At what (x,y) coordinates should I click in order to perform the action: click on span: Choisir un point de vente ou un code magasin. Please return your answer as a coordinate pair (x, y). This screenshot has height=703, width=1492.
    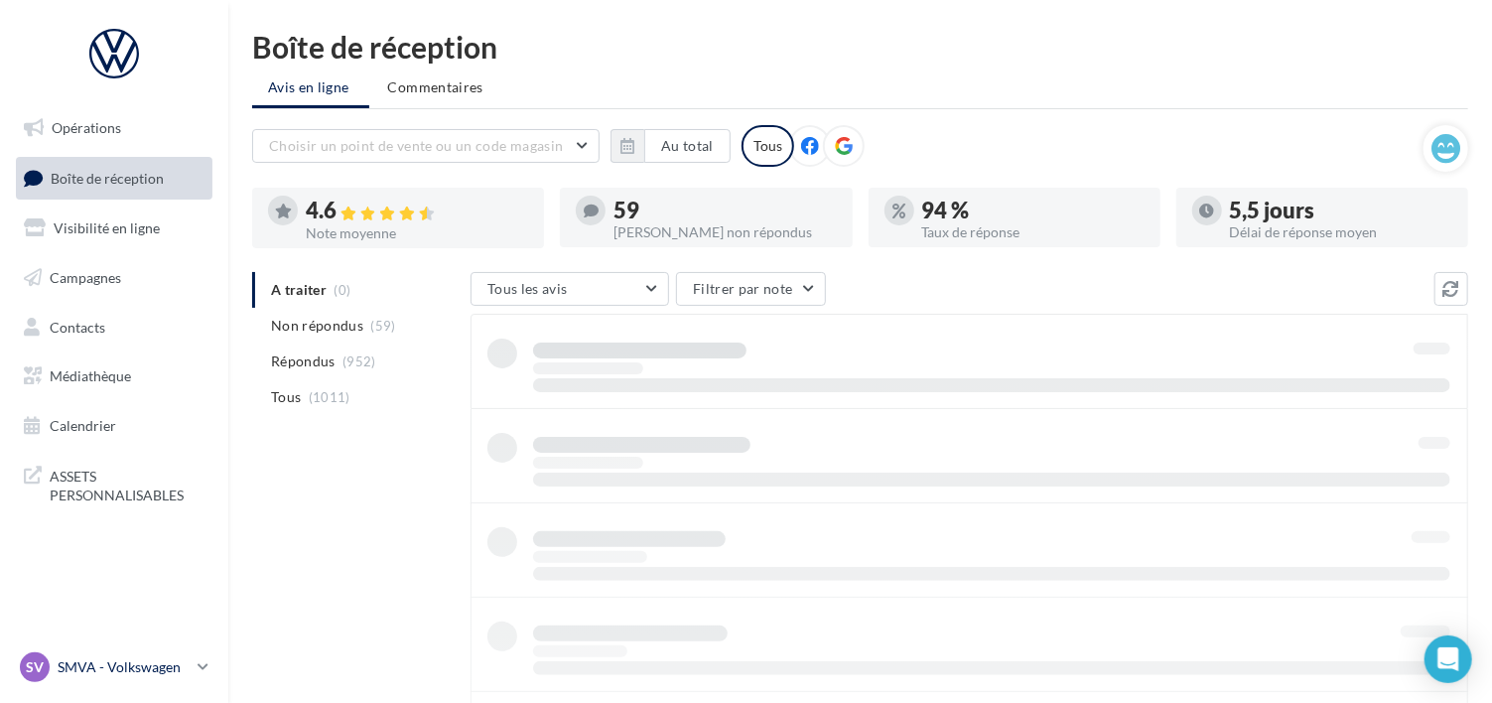
    Looking at the image, I should click on (416, 145).